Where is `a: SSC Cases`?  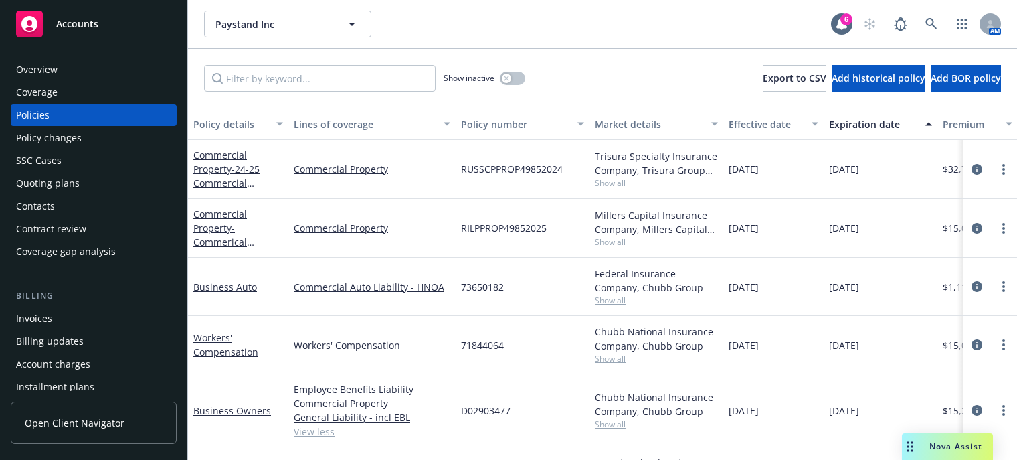
a: SSC Cases is located at coordinates (94, 161).